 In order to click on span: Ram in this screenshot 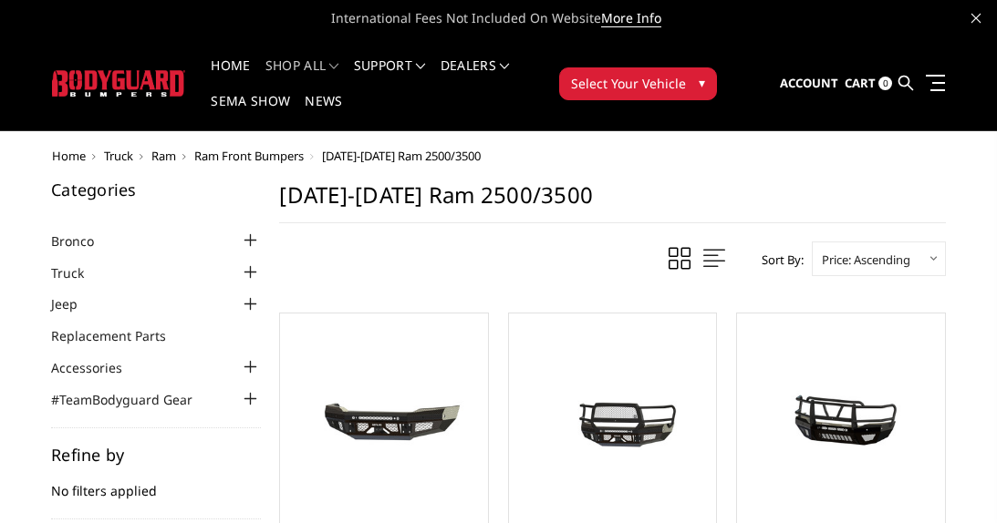, I will do `click(163, 156)`.